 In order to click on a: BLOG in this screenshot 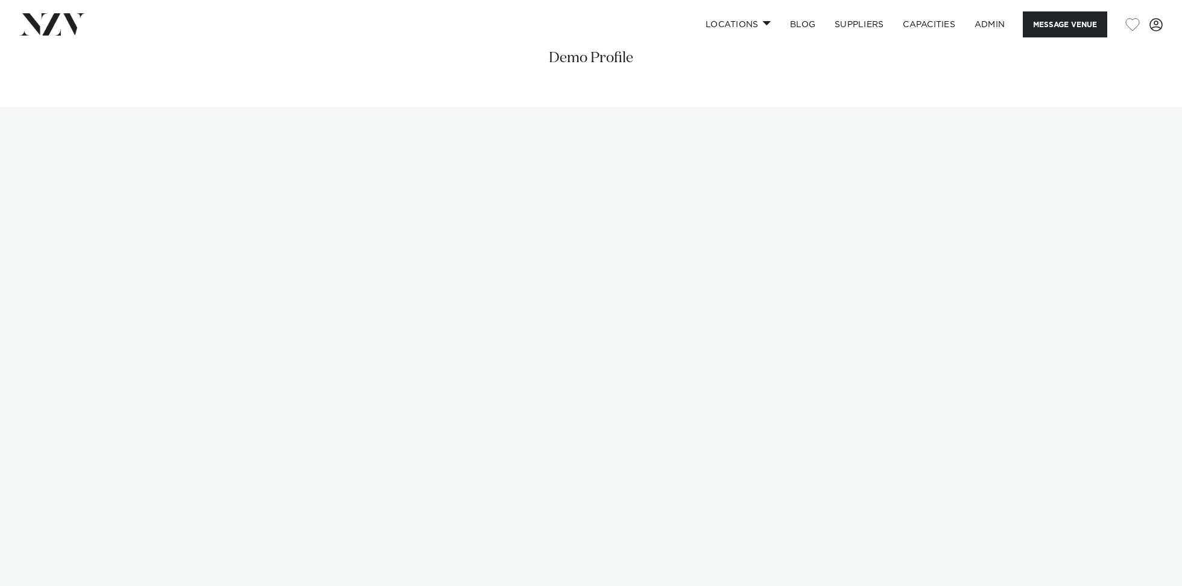, I will do `click(803, 24)`.